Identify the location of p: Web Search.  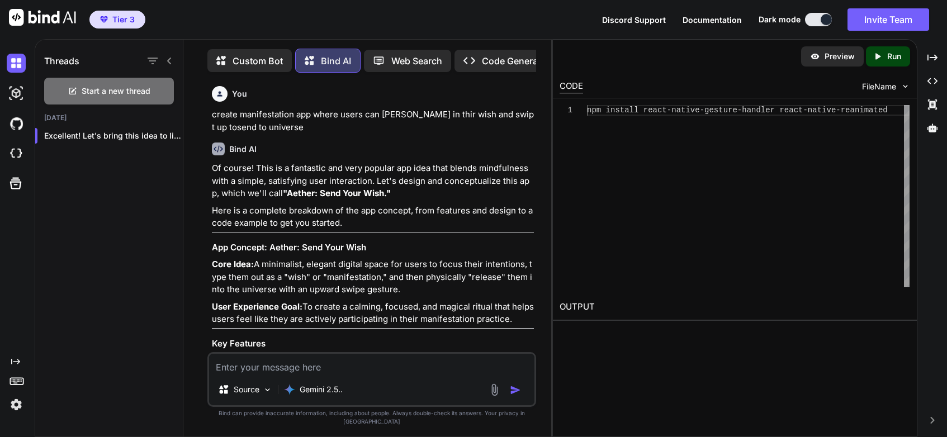
(416, 61).